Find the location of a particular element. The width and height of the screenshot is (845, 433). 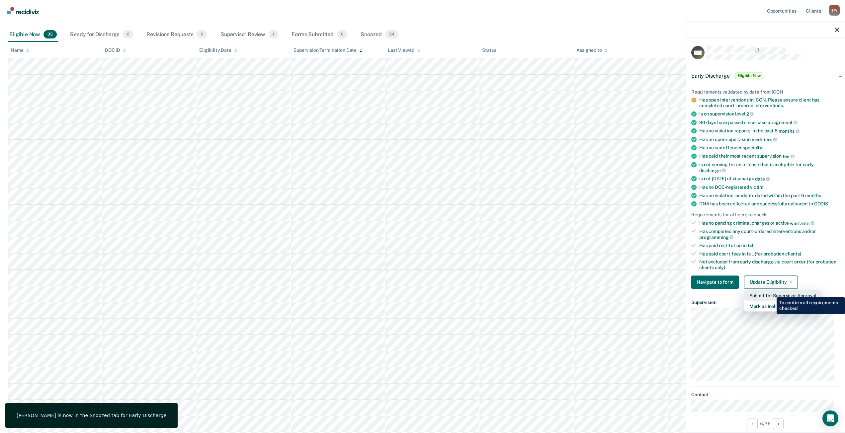

div: 90 days have passed since case is located at coordinates (769, 123).